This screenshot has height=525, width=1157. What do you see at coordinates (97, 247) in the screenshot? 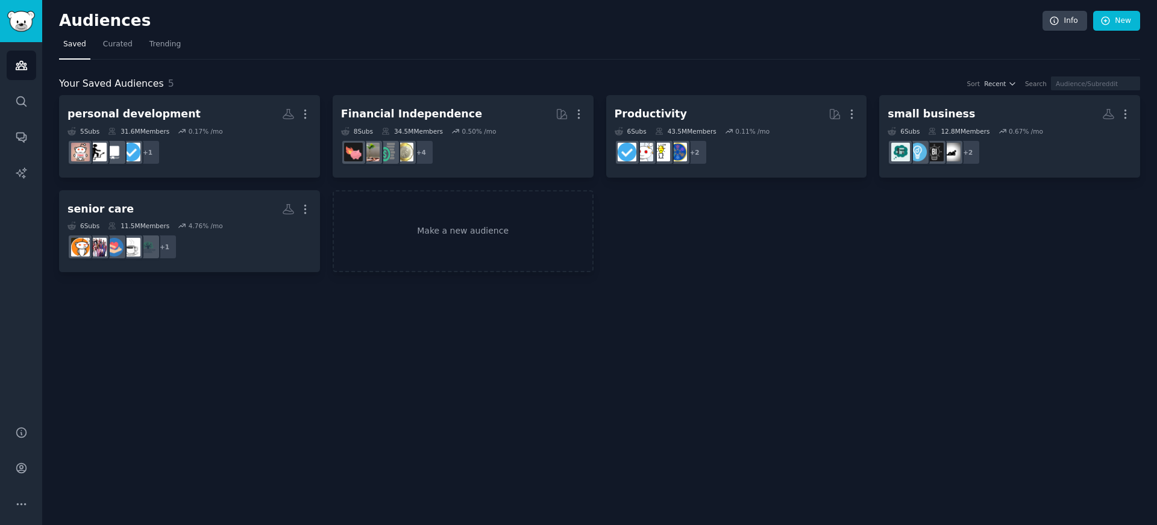
I see `img: AgingParents` at bounding box center [97, 247].